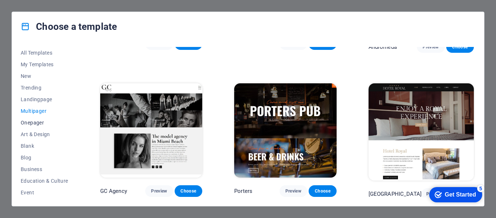  I want to click on button: New, so click(44, 76).